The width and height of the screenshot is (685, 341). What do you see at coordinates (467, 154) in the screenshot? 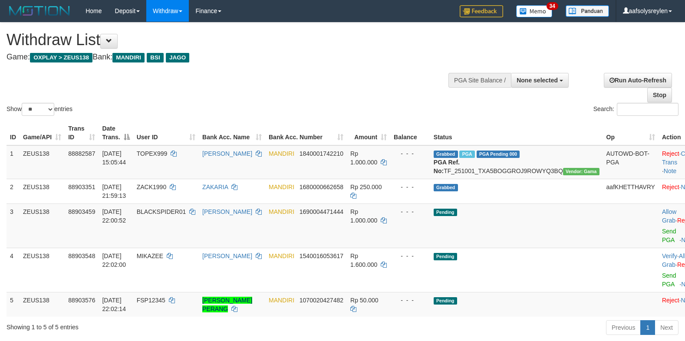
I see `span: Marked by aafnoeunsreypich` at bounding box center [467, 154].